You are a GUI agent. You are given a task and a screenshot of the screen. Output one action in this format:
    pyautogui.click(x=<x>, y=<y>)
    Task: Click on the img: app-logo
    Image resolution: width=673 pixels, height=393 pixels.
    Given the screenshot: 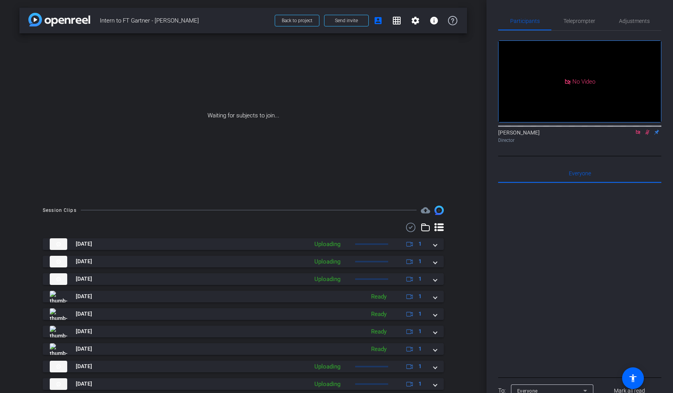 What is the action you would take?
    pyautogui.click(x=59, y=19)
    